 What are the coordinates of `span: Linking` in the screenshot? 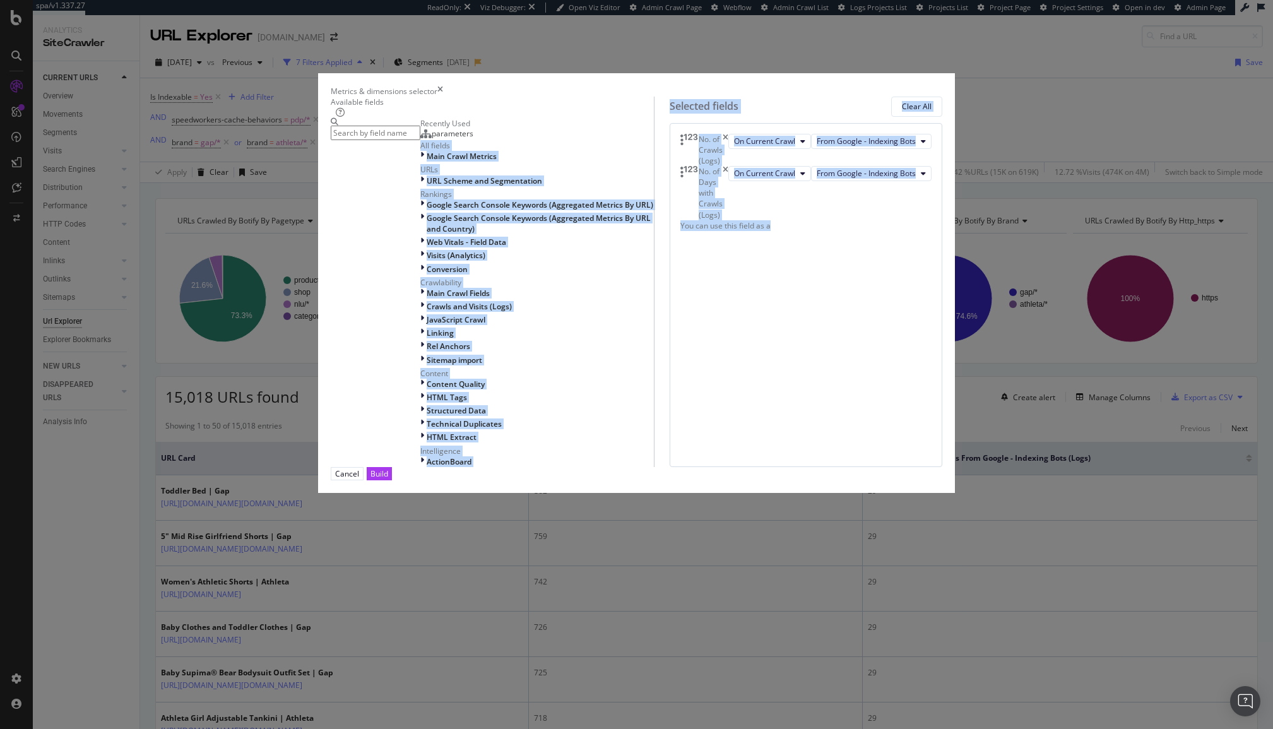 It's located at (440, 333).